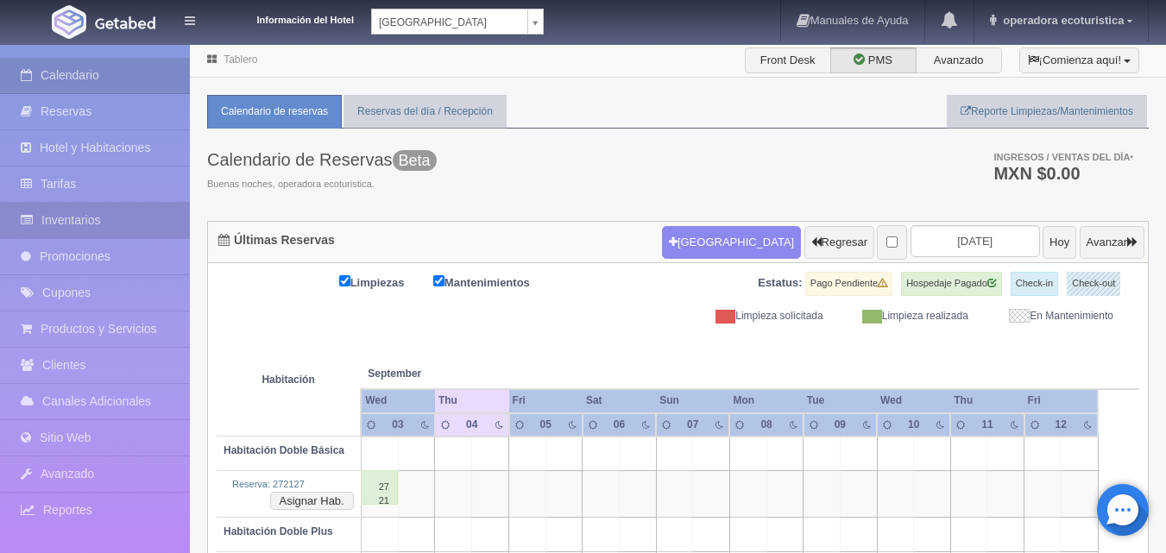 This screenshot has height=553, width=1166. Describe the element at coordinates (1111, 242) in the screenshot. I see `button: Avanzar` at that location.